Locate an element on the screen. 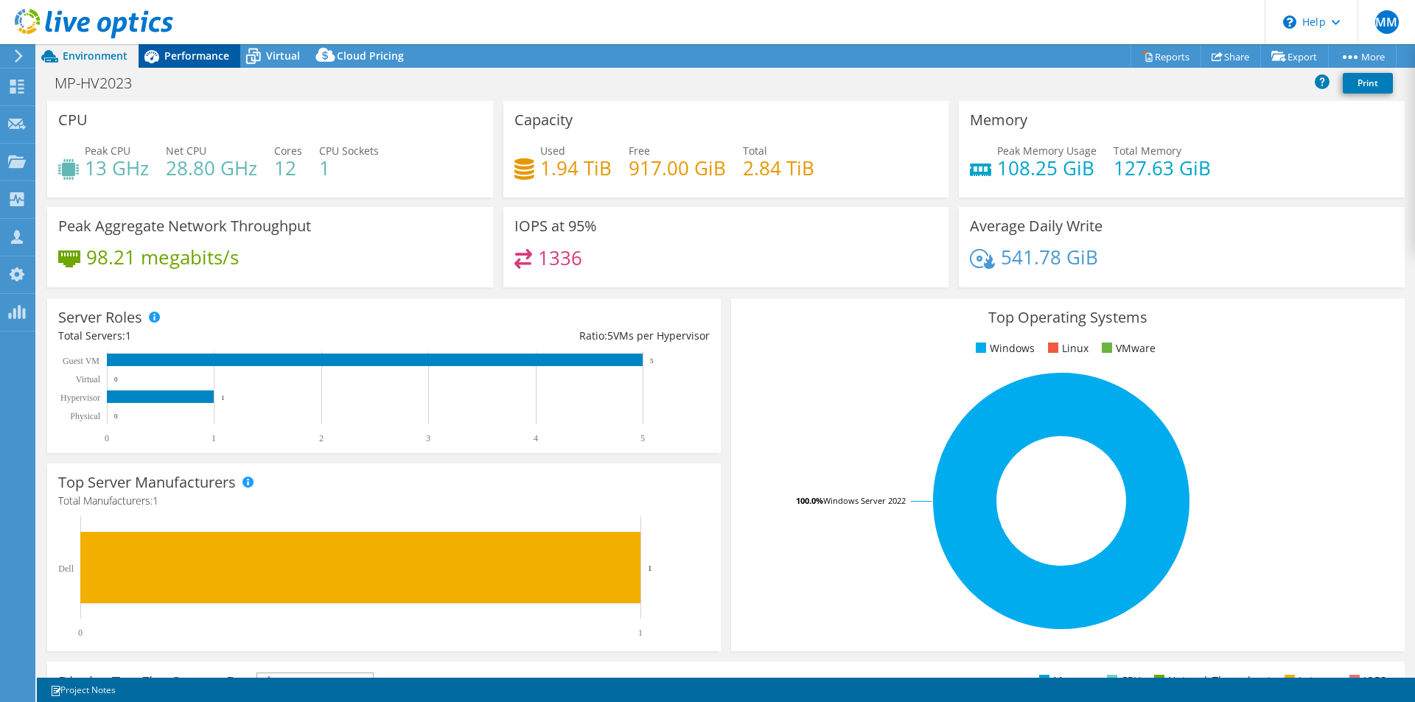 The image size is (1415, 702). a: Export is located at coordinates (1294, 56).